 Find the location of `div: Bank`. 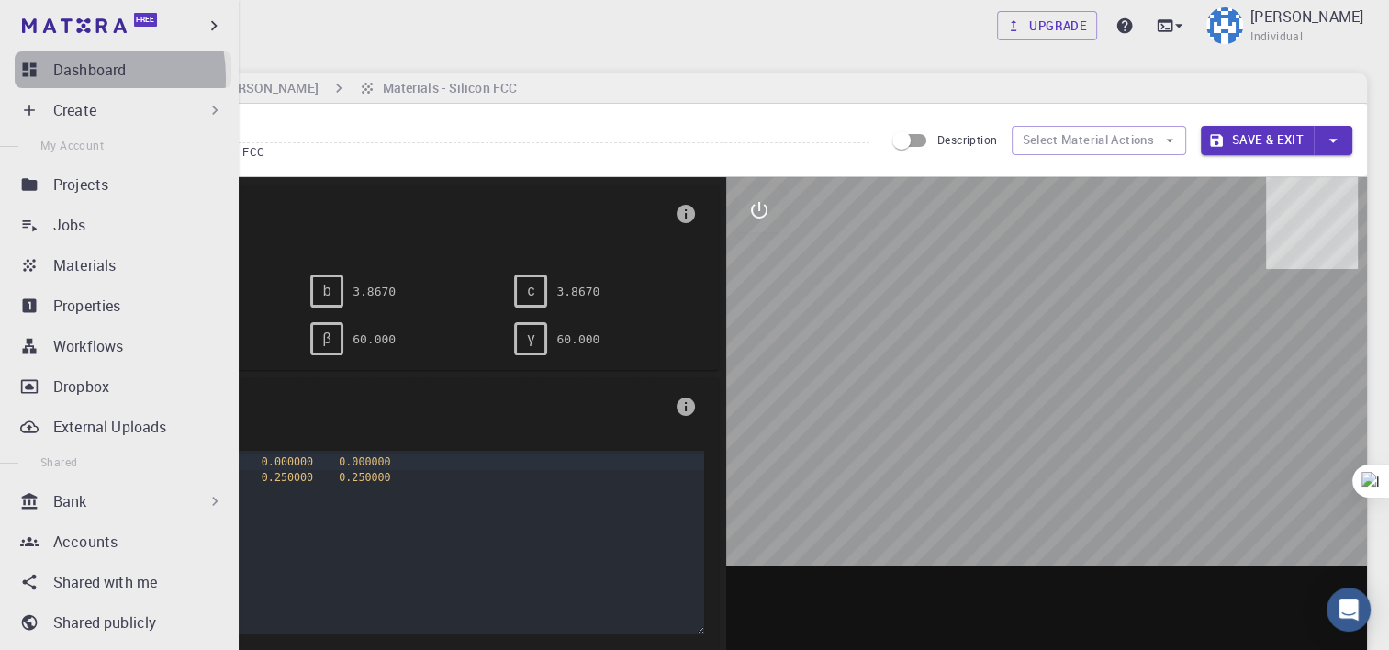

div: Bank is located at coordinates (123, 501).